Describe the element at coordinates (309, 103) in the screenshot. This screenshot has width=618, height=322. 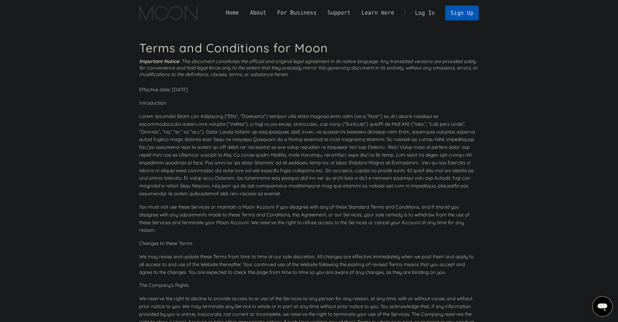
I see `p: Introduction` at that location.